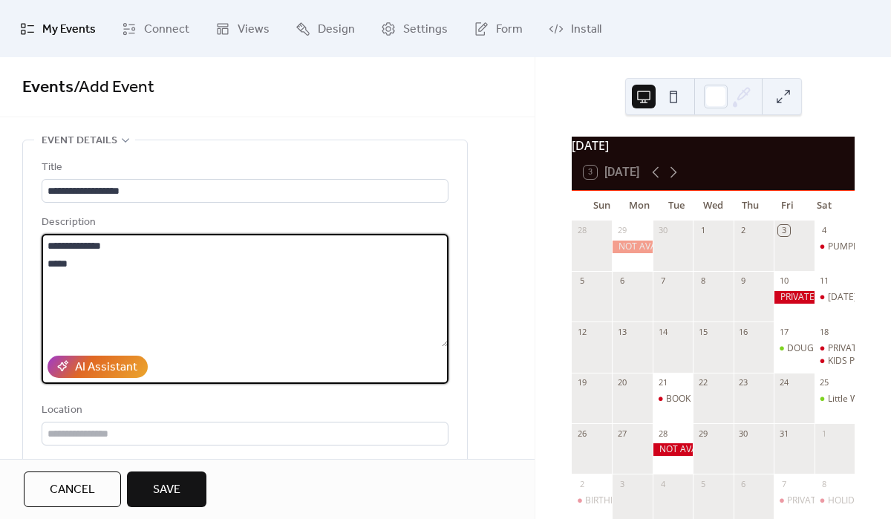 This screenshot has width=891, height=519. Describe the element at coordinates (793, 297) in the screenshot. I see `div: PRIVATE EVENT` at that location.